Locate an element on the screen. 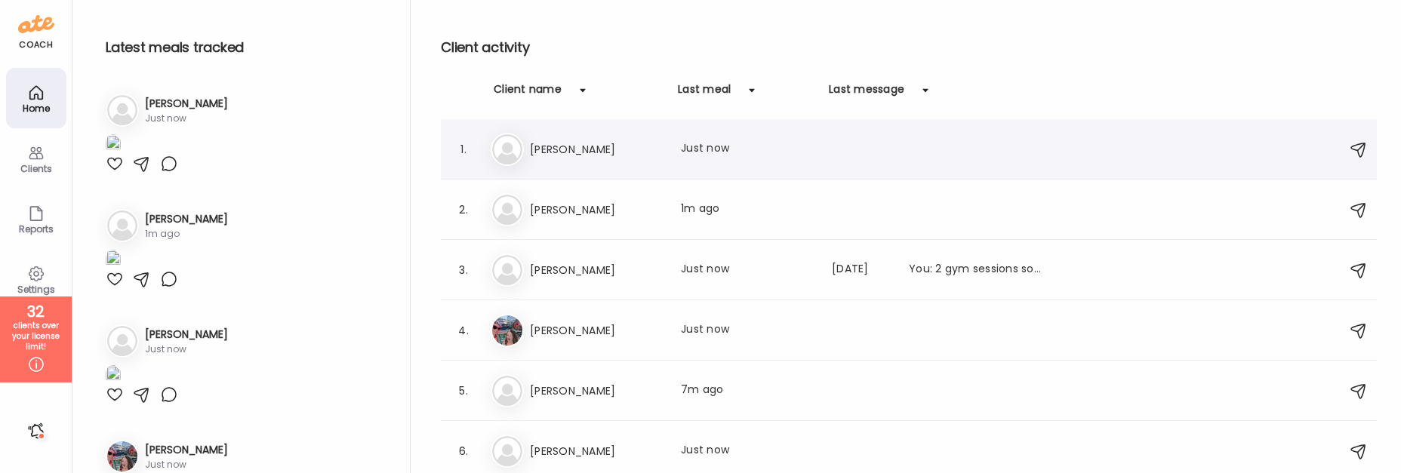 The height and width of the screenshot is (473, 1401). img: images%2FyCrgx0DtyPeLQlvqq5jOd1WHdIn1%2FMr9mpa6rkWqKE411UI2o%2FN9QscZsSy7cKPoyzpUaD_1080 is located at coordinates (113, 144).